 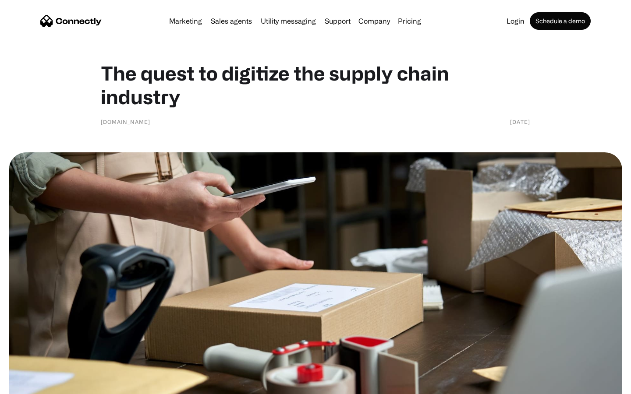 I want to click on a: Schedule a demo, so click(x=560, y=21).